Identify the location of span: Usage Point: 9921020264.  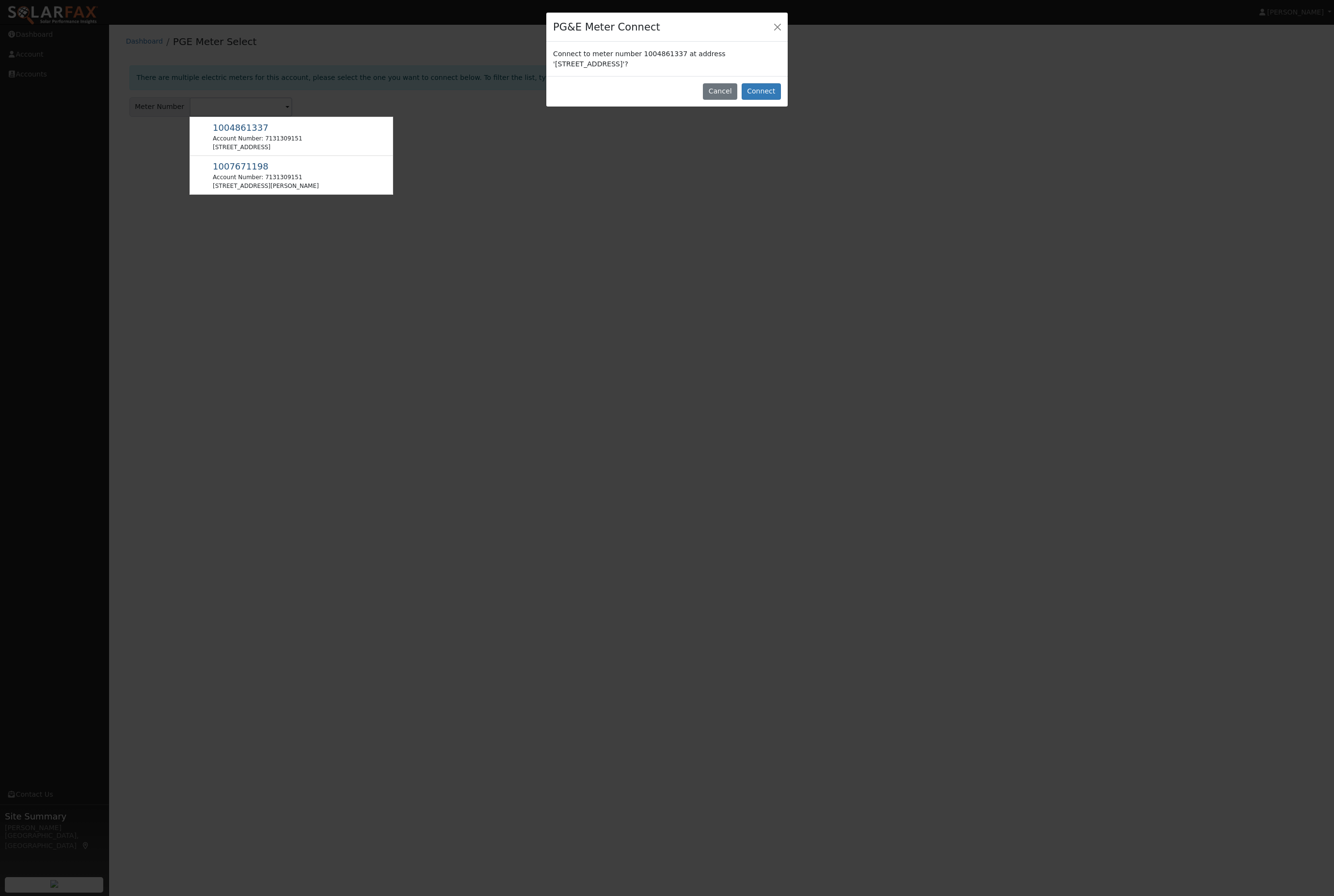
(241, 167).